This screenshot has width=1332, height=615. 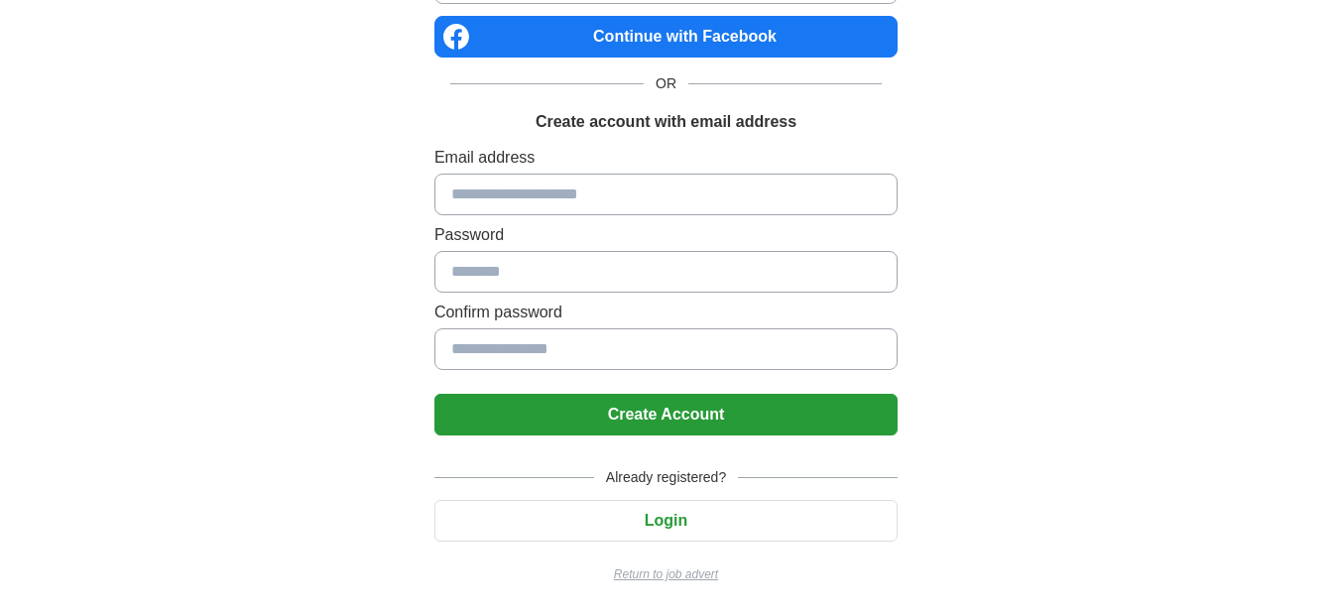 What do you see at coordinates (665, 122) in the screenshot?
I see `h1: Create account with email address` at bounding box center [665, 122].